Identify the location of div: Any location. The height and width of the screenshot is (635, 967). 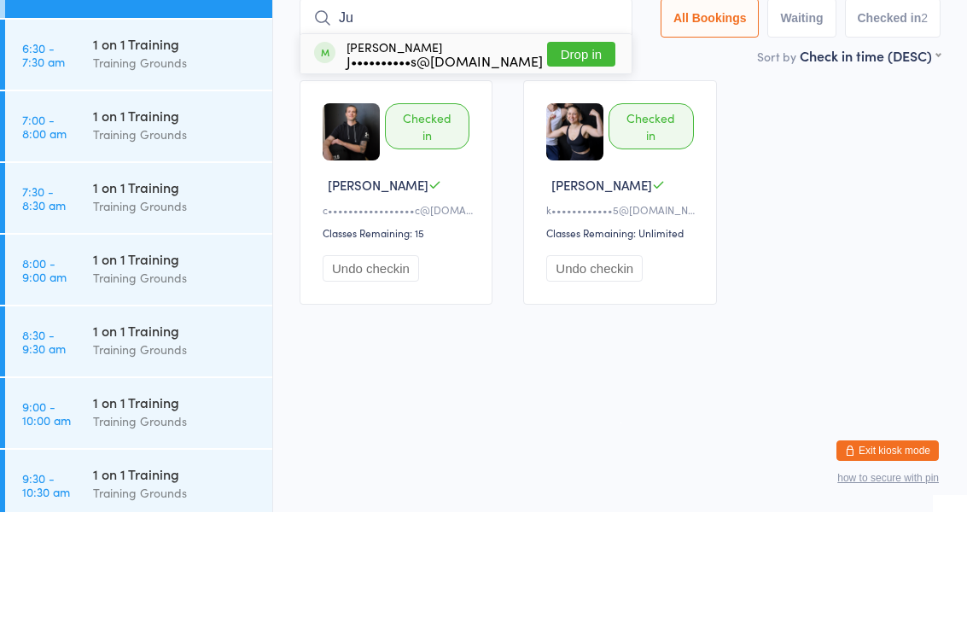
(165, 56).